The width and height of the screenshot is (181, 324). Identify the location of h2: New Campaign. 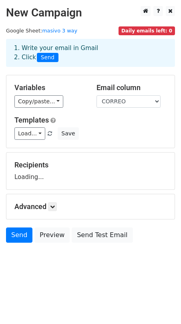
(91, 13).